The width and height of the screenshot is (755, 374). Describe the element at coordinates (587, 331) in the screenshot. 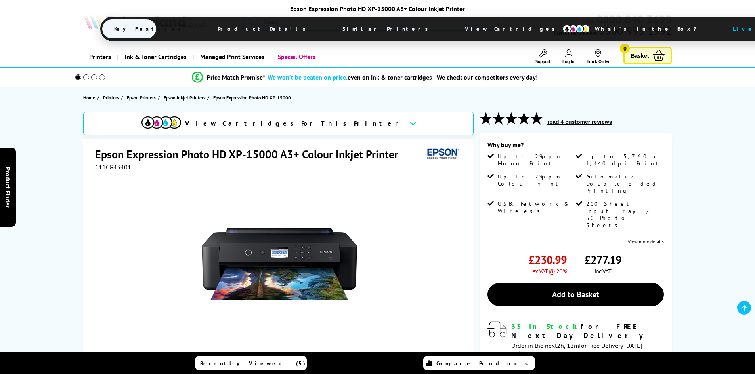

I see `div: for FREE Next Day Delivery` at that location.